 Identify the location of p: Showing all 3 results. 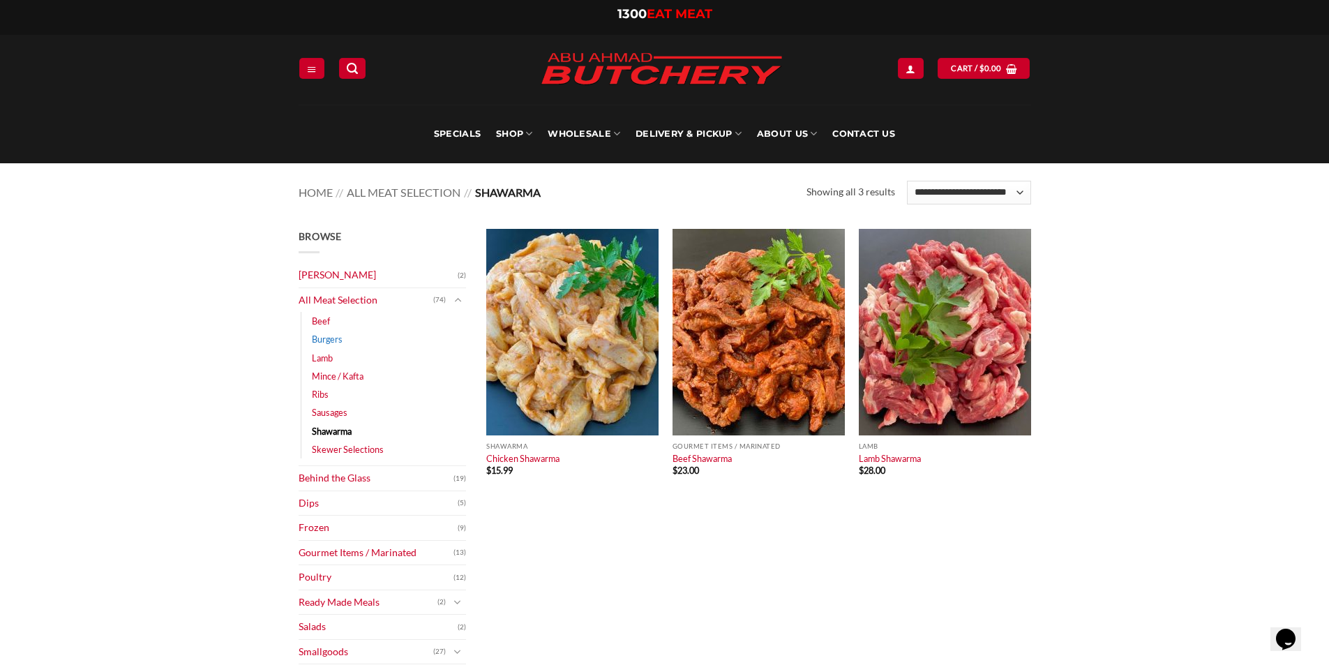
(850, 192).